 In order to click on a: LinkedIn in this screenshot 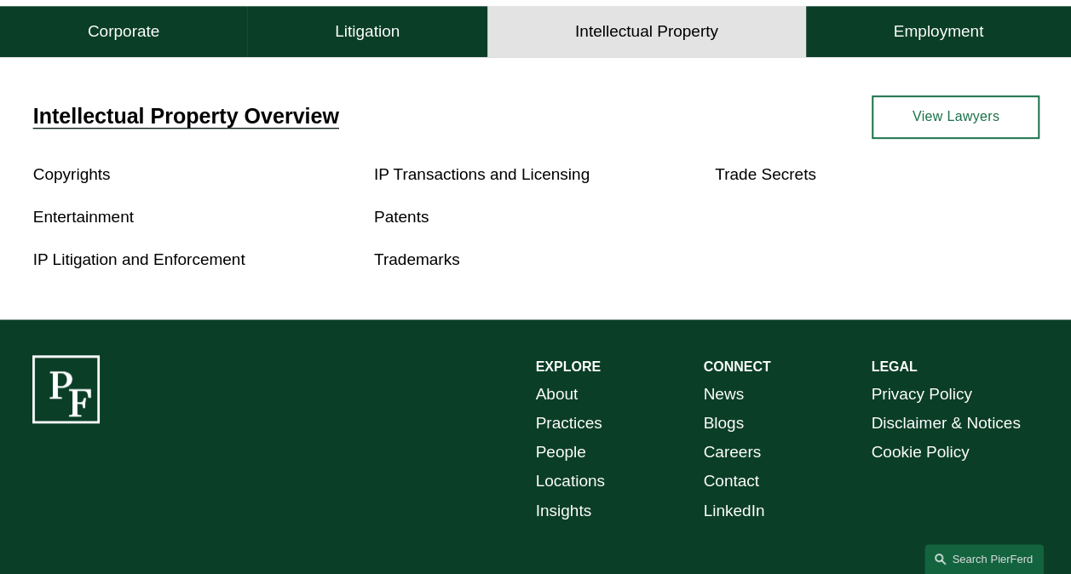, I will do `click(733, 511)`.